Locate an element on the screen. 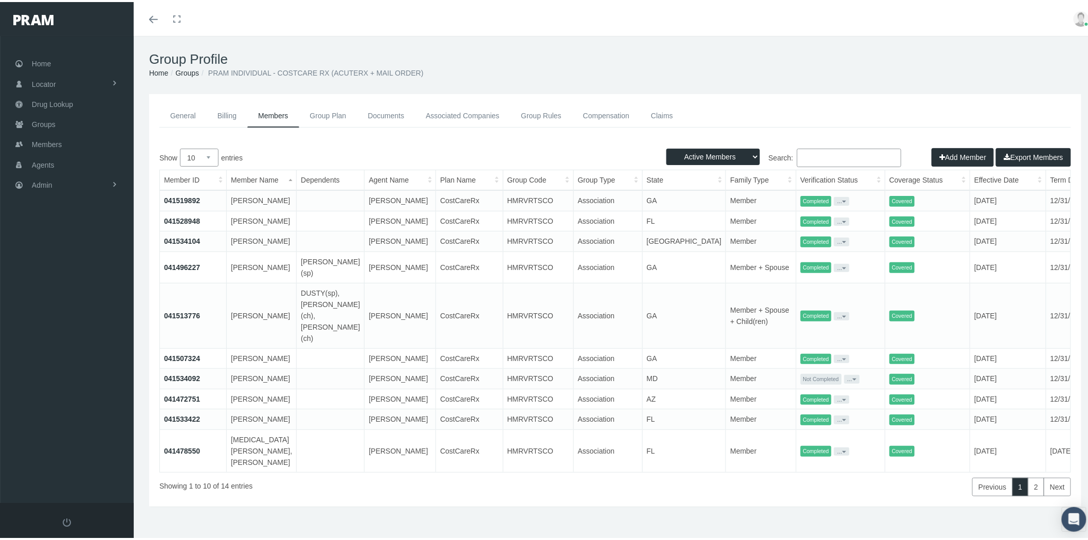  th: Member ID: activate to sort column ascending is located at coordinates (193, 178).